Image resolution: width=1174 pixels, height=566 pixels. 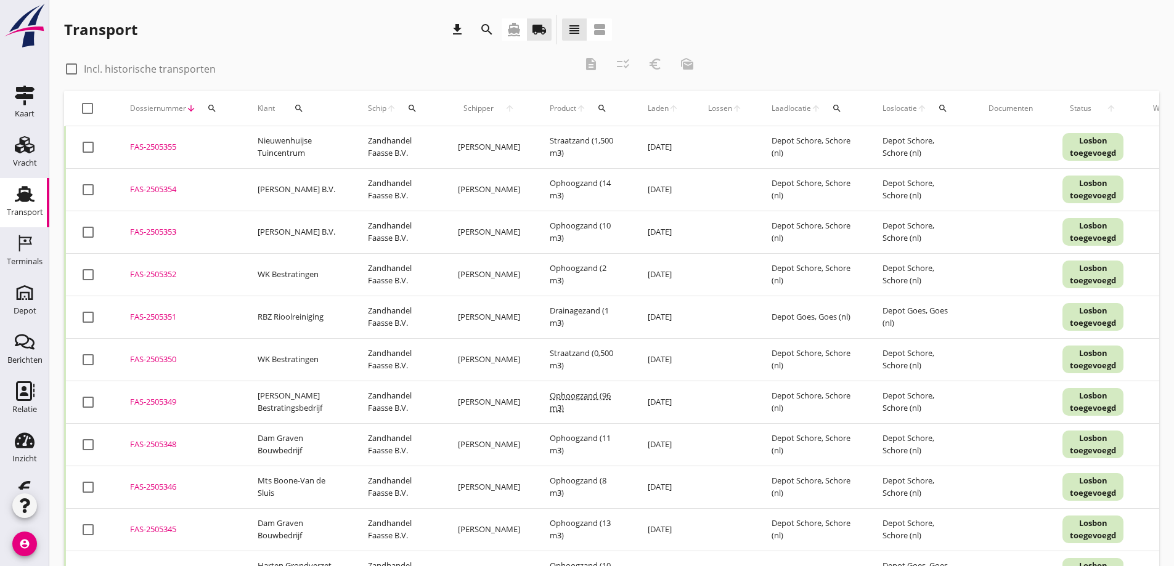 What do you see at coordinates (25, 261) in the screenshot?
I see `div: Terminals` at bounding box center [25, 261].